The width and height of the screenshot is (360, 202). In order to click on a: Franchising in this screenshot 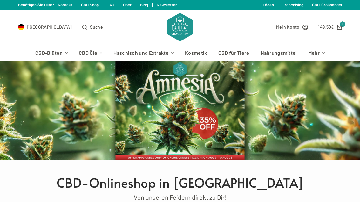, I will do `click(293, 5)`.